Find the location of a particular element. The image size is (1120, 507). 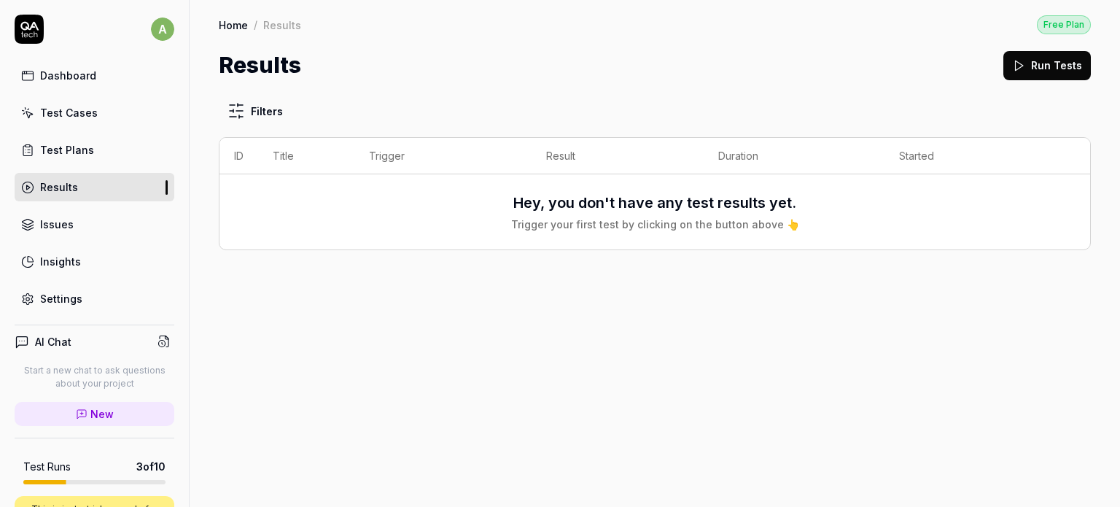

div: Settings is located at coordinates (61, 298).